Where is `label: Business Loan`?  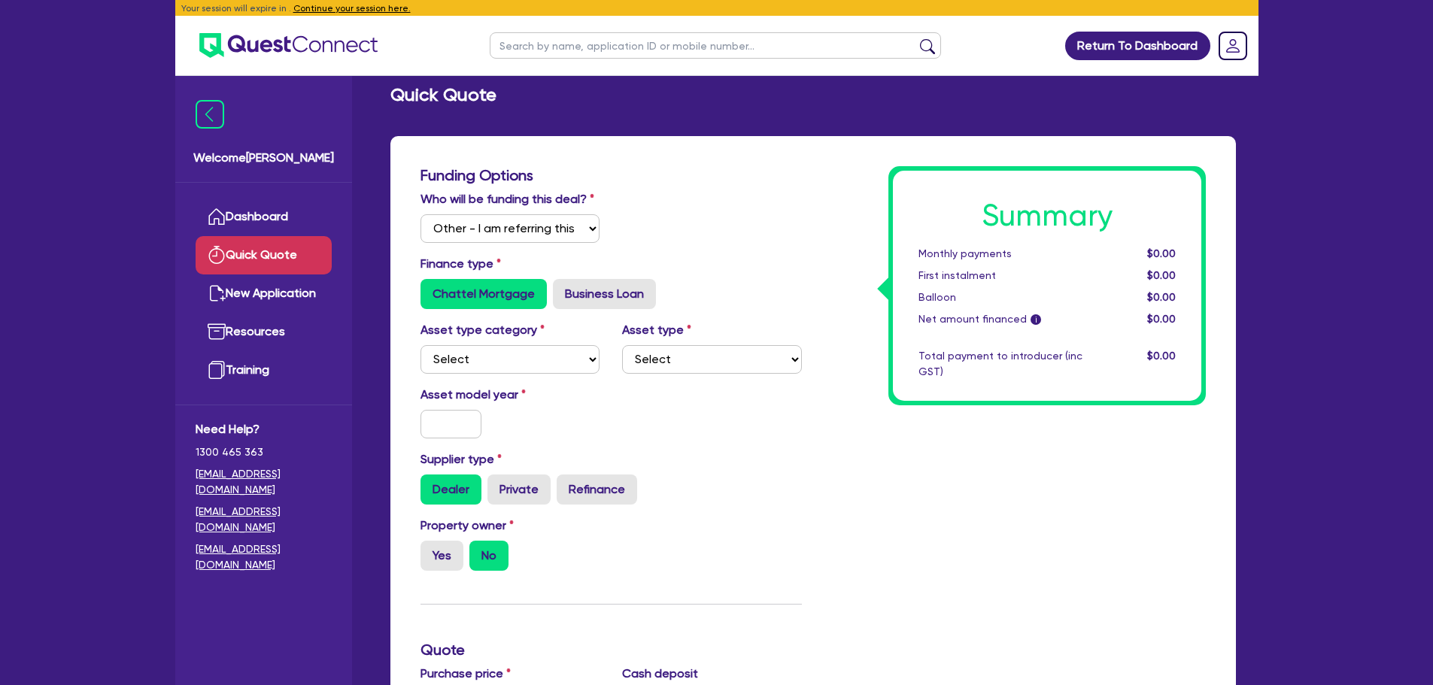 label: Business Loan is located at coordinates (604, 294).